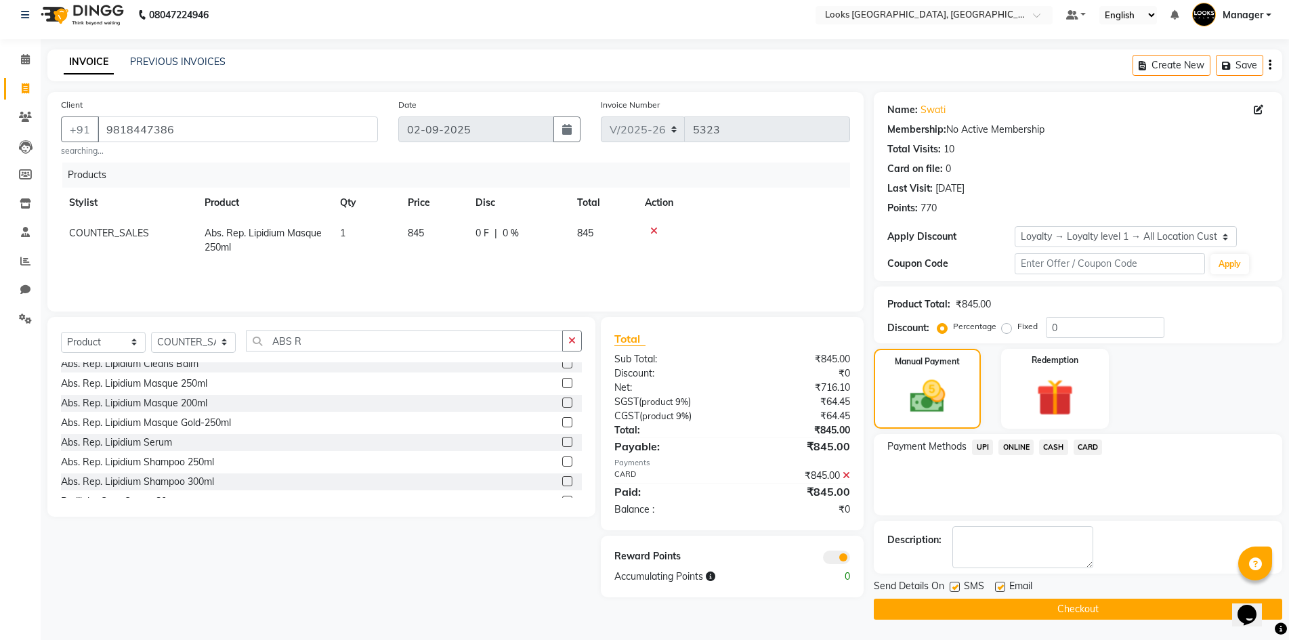  Describe the element at coordinates (929, 208) in the screenshot. I see `div: 770` at that location.